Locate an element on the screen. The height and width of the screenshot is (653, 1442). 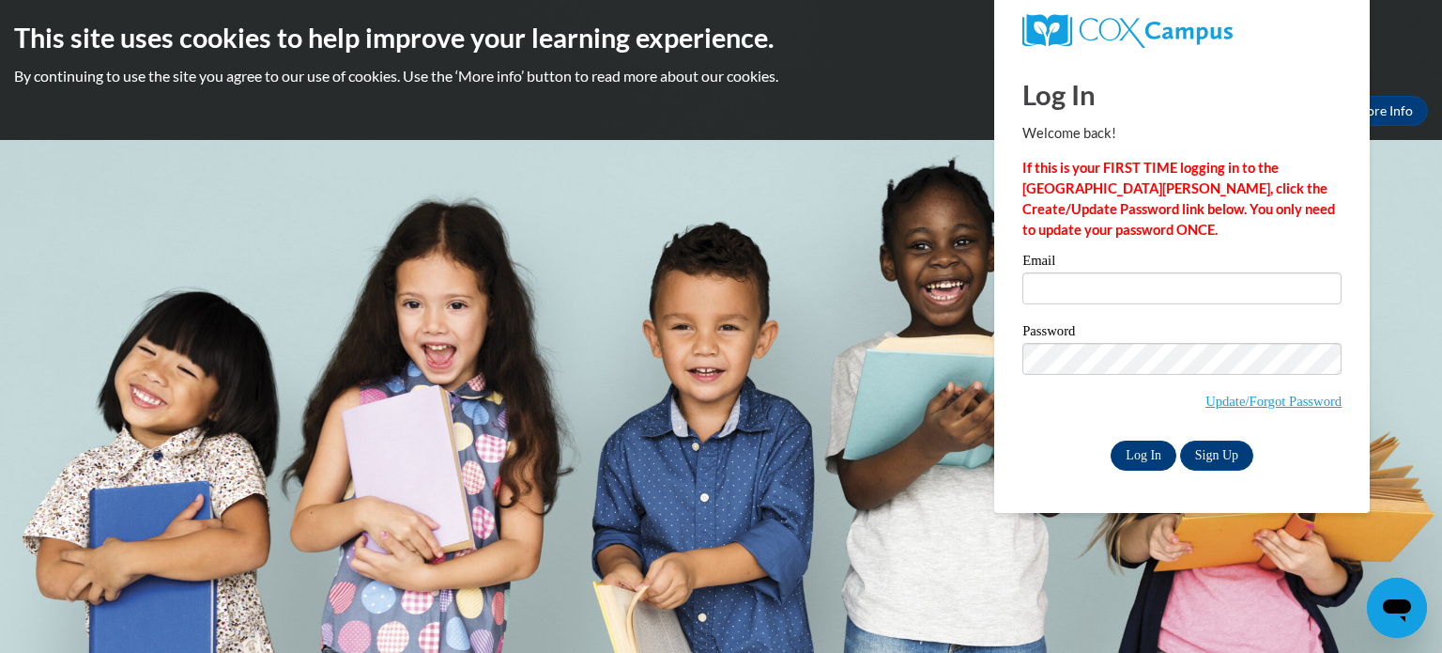
h2: This site uses cookies to help improve your learning experience. is located at coordinates (721, 38).